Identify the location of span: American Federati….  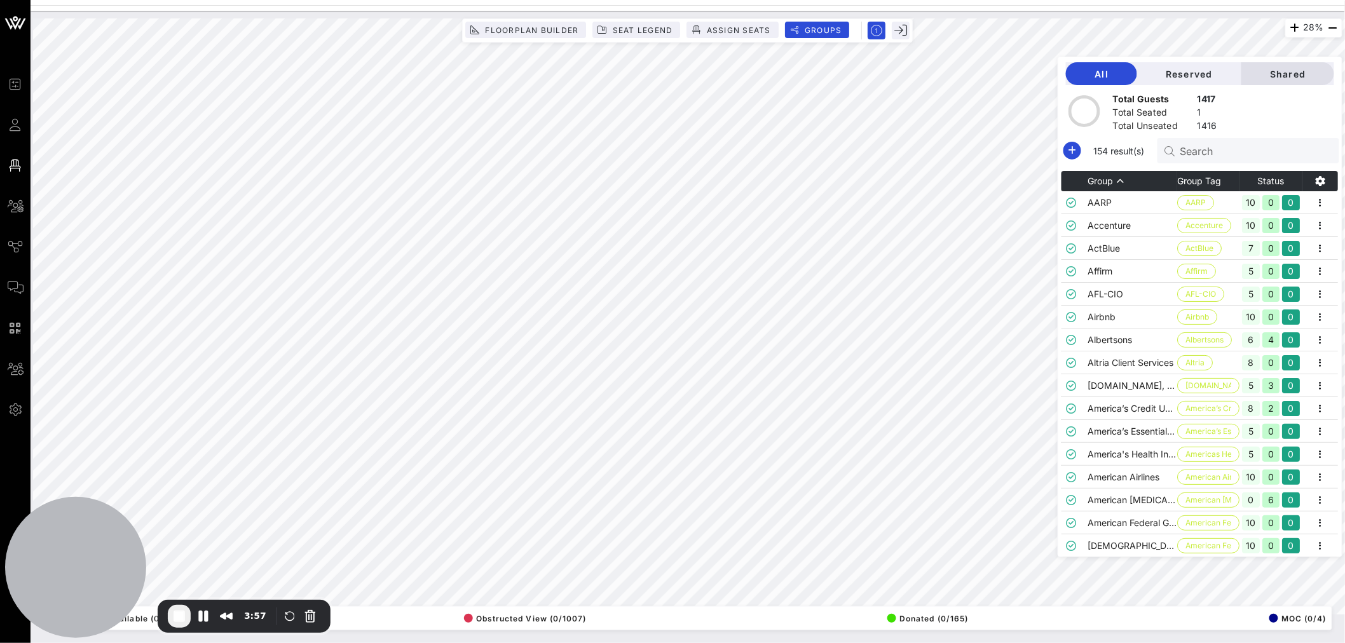
(1209, 546).